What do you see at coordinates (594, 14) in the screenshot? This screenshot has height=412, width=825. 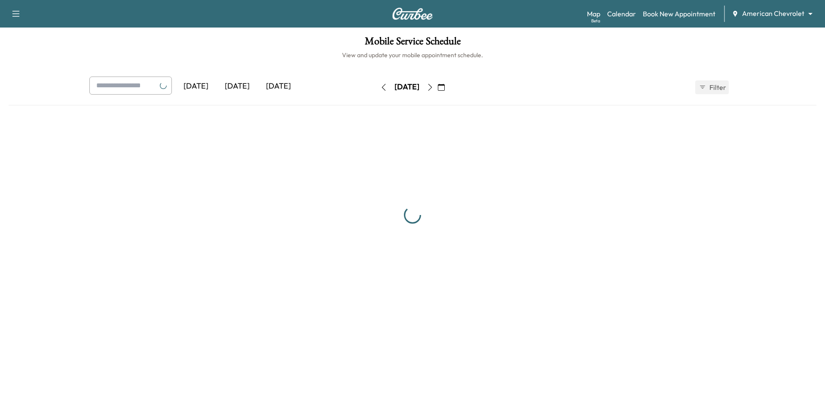 I see `a: MapBeta` at bounding box center [594, 14].